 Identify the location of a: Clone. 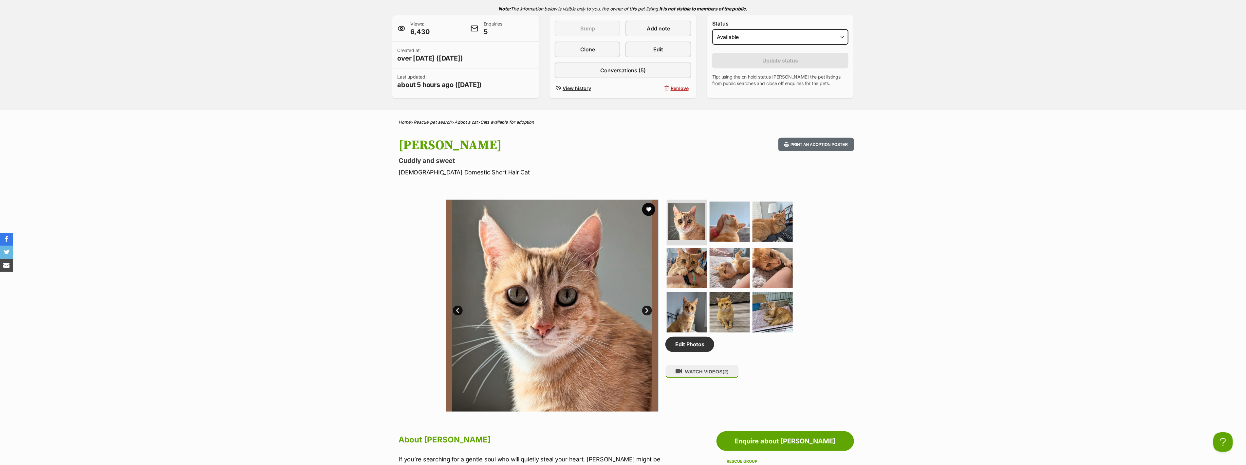
(588, 49).